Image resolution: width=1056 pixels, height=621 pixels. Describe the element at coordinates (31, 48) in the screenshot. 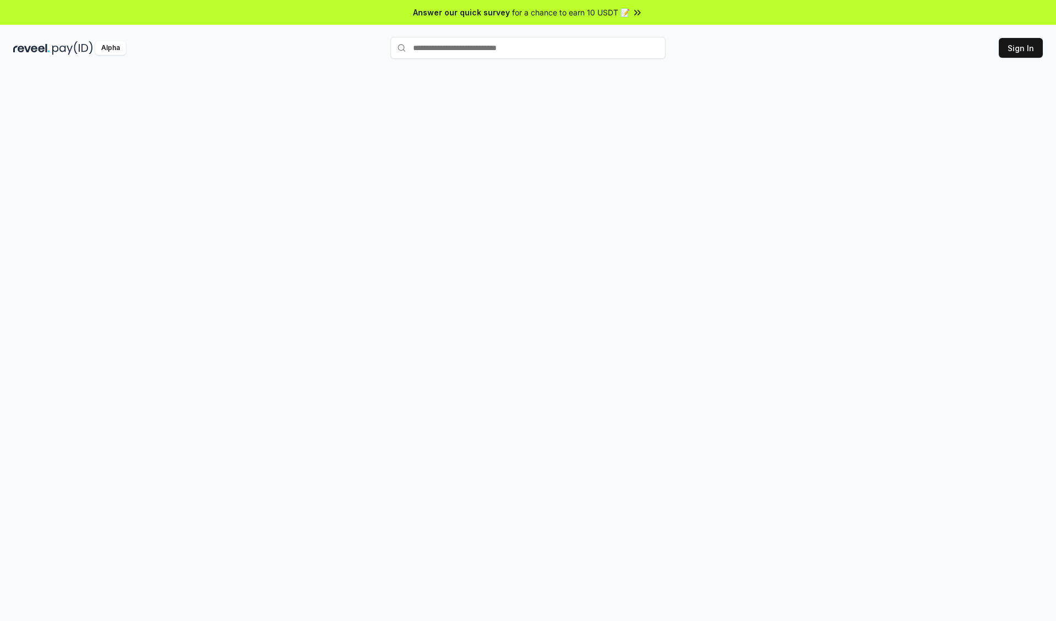

I see `img: reveel_dark` at that location.